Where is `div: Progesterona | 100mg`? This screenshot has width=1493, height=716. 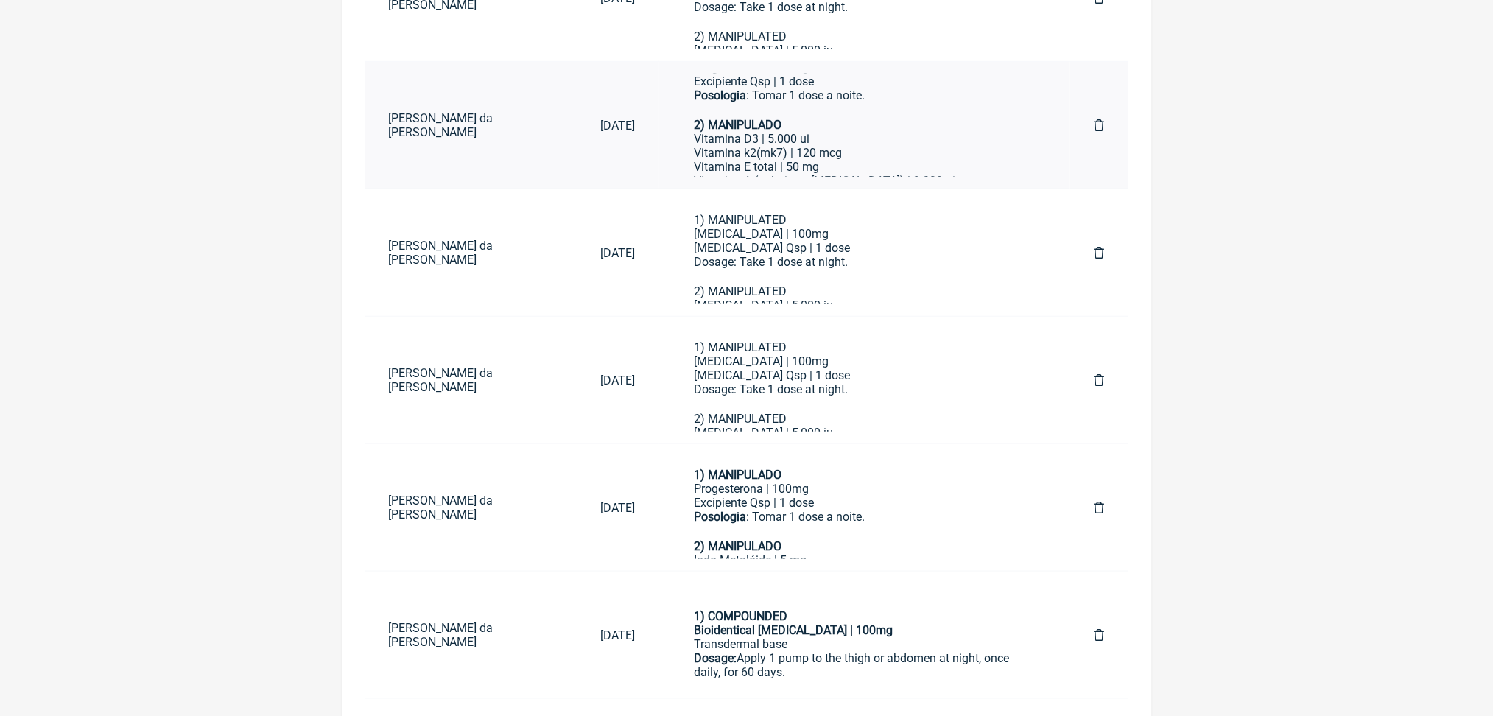 div: Progesterona | 100mg is located at coordinates (865, 488).